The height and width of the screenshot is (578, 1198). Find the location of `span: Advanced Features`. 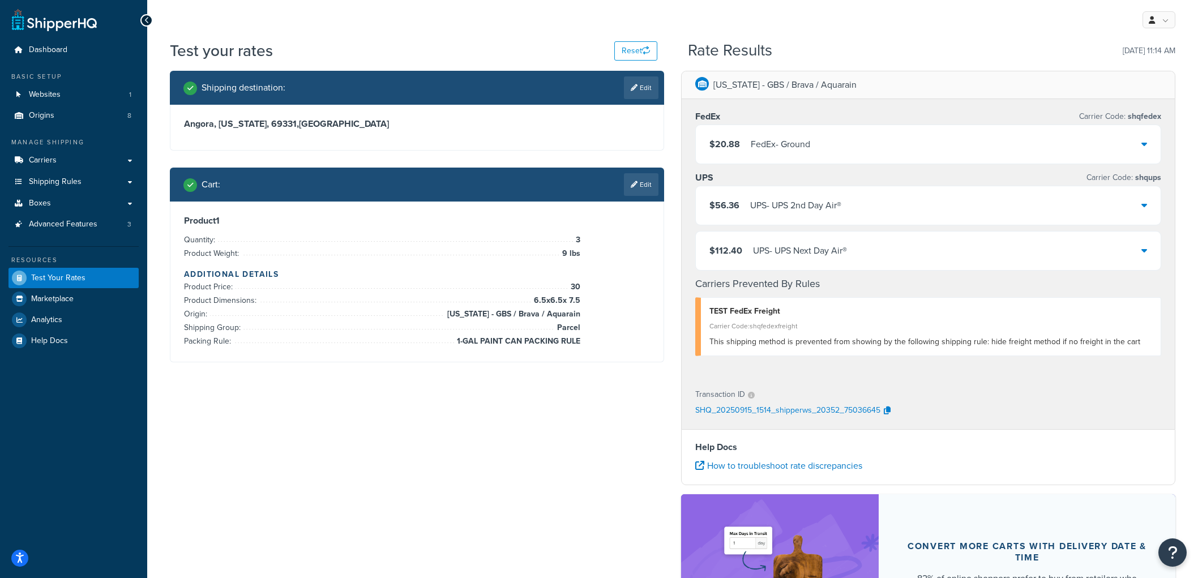

span: Advanced Features is located at coordinates (63, 224).